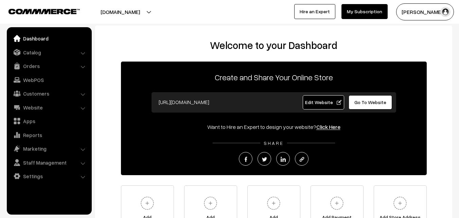 Image resolution: width=459 pixels, height=218 pixels. What do you see at coordinates (49, 66) in the screenshot?
I see `a: Orders` at bounding box center [49, 66].